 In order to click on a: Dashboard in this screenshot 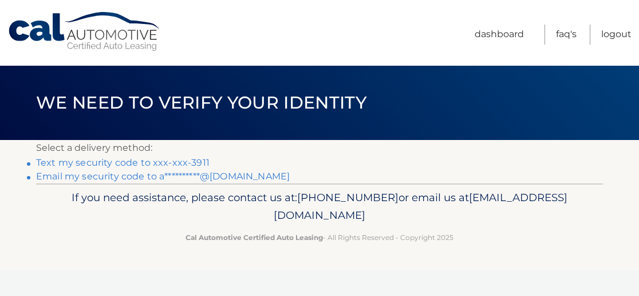, I will do `click(499, 34)`.